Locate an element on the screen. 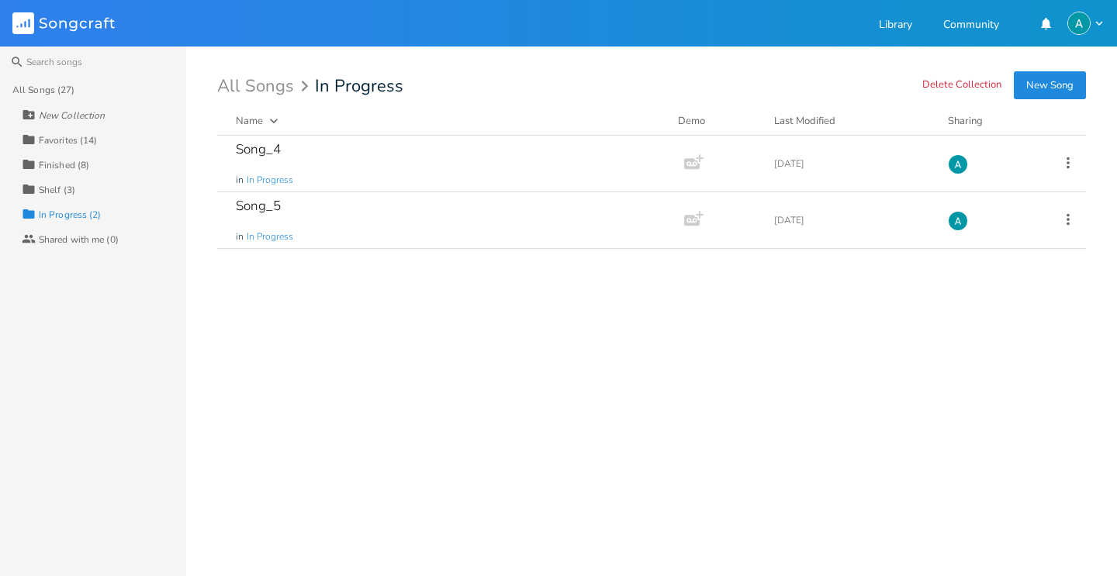  a: Community is located at coordinates (971, 26).